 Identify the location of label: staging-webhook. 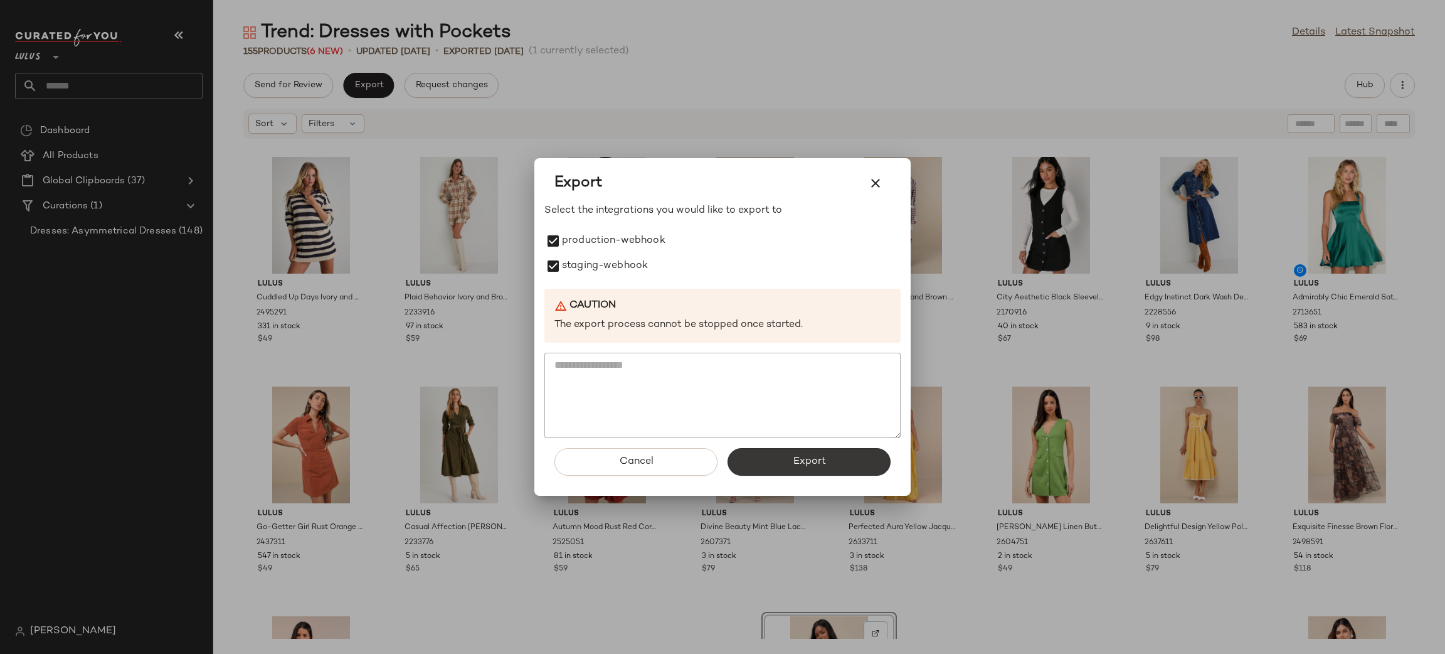
(605, 266).